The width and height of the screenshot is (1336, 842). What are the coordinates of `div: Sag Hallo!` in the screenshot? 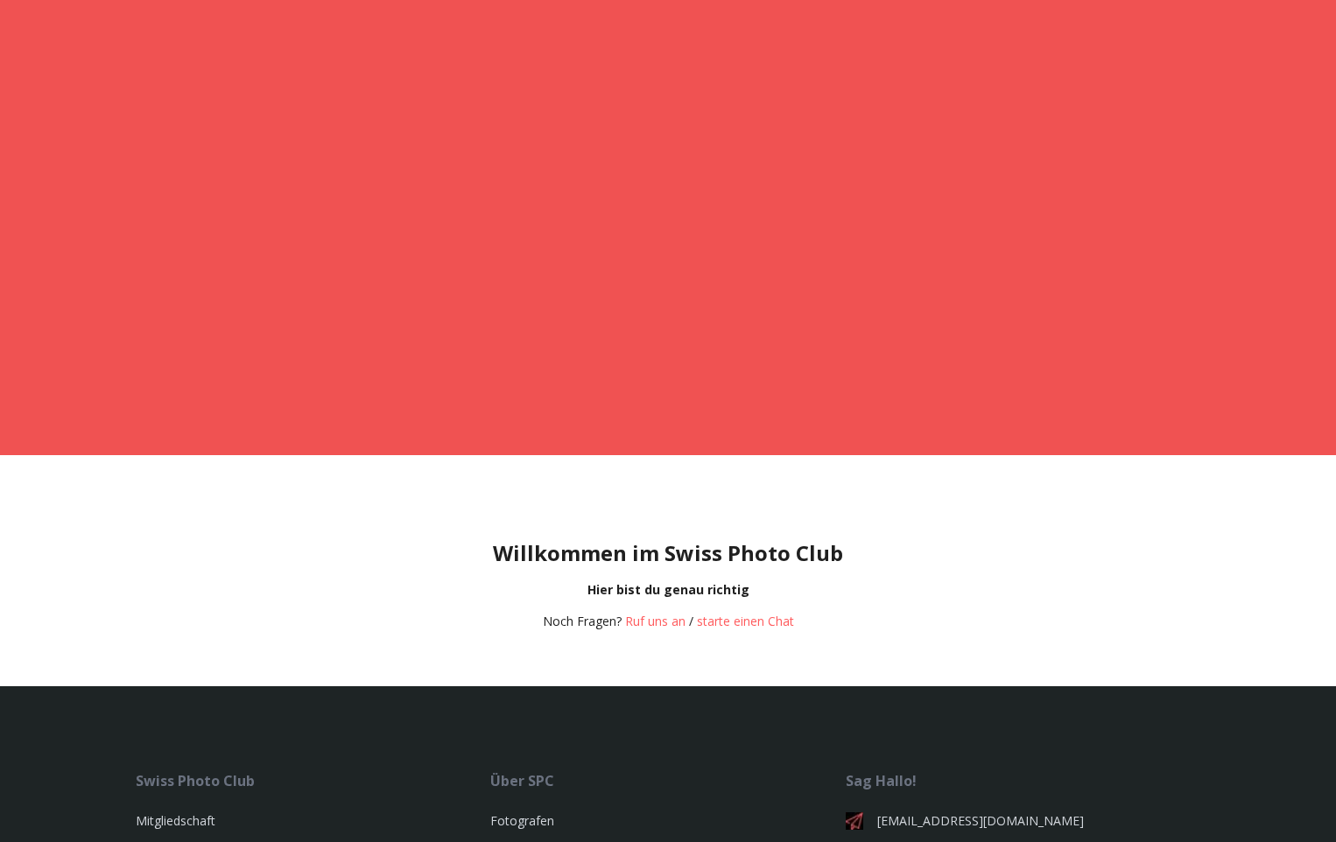 It's located at (1023, 781).